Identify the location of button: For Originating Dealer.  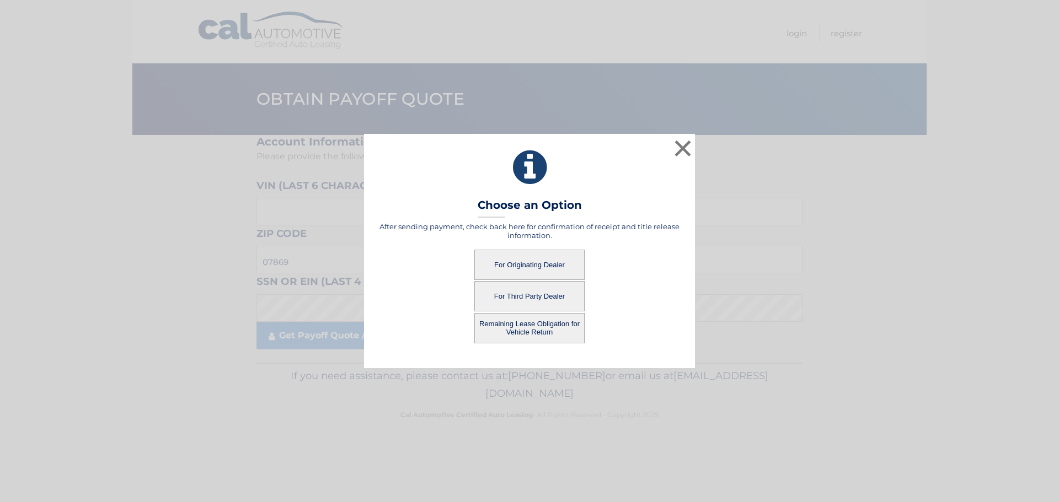
(530, 265).